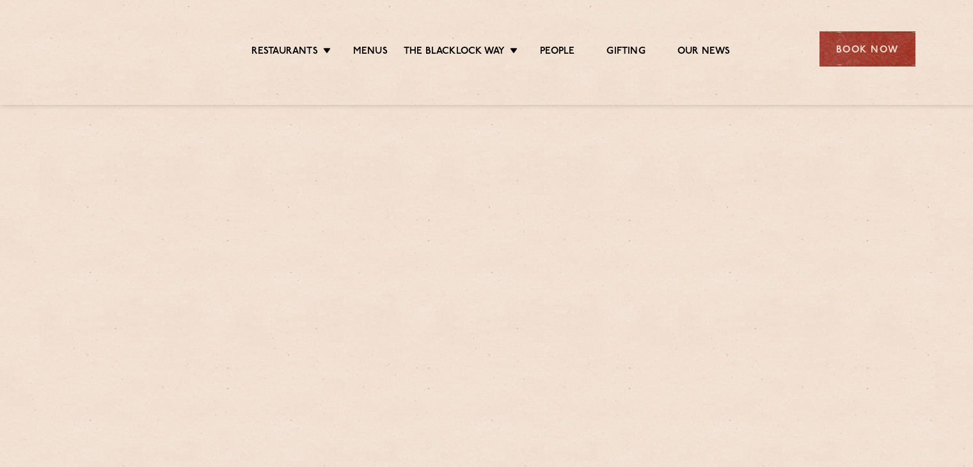  I want to click on a: Restaurants, so click(285, 52).